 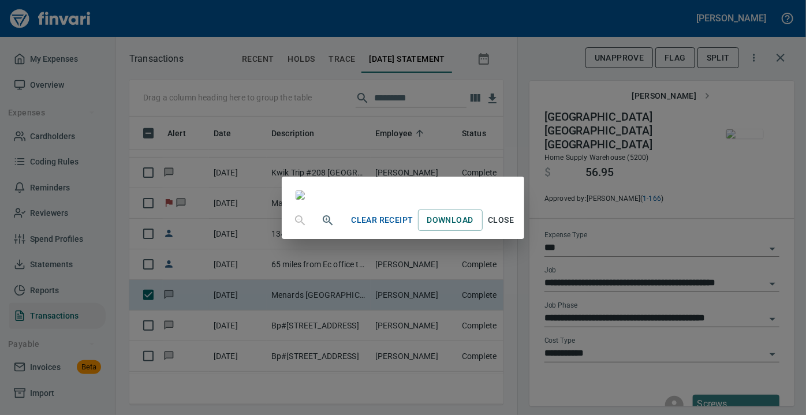 I want to click on span: Clear Receipt, so click(x=382, y=220).